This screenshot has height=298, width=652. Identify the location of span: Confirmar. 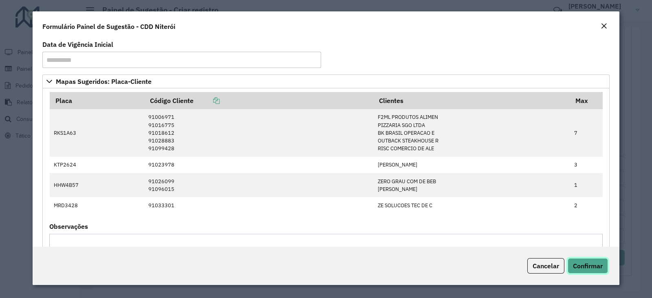
(588, 266).